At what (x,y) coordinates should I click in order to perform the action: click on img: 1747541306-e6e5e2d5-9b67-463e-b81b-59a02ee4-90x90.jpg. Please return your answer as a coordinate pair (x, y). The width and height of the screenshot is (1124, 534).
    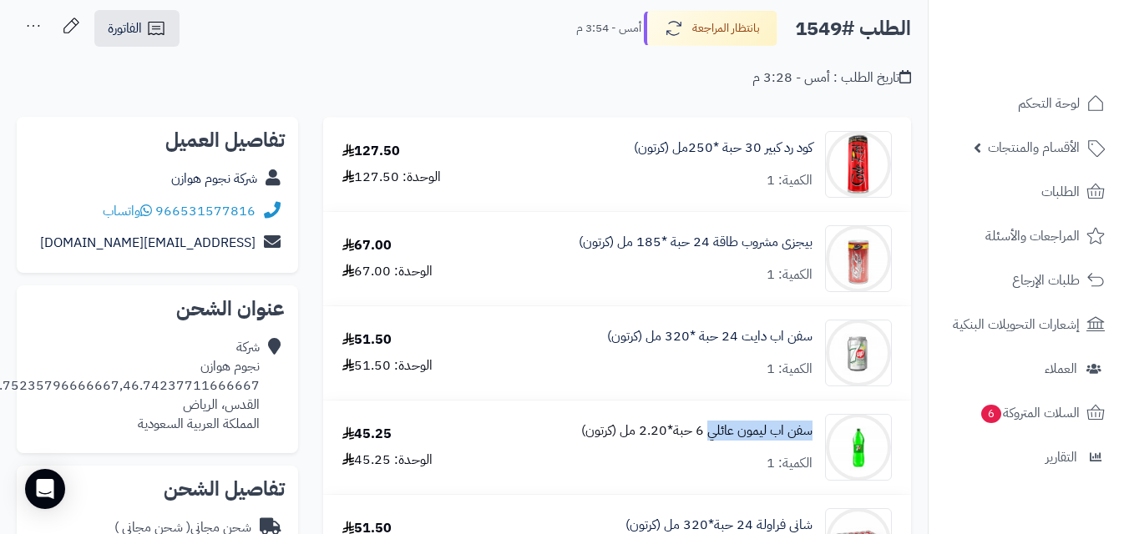
    Looking at the image, I should click on (858, 447).